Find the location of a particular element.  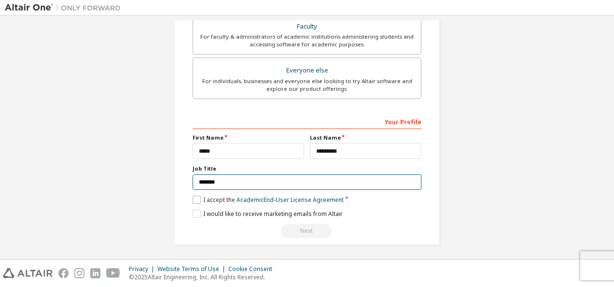

label: First Name is located at coordinates (248, 138).